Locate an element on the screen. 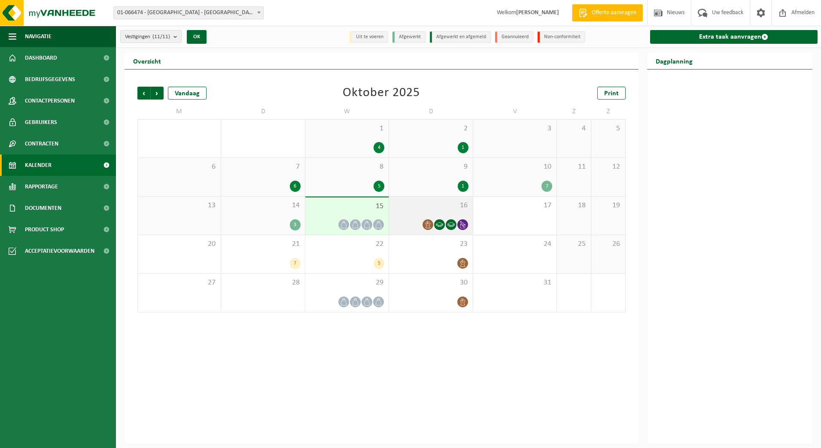 Image resolution: width=821 pixels, height=448 pixels. td: M is located at coordinates (179, 112).